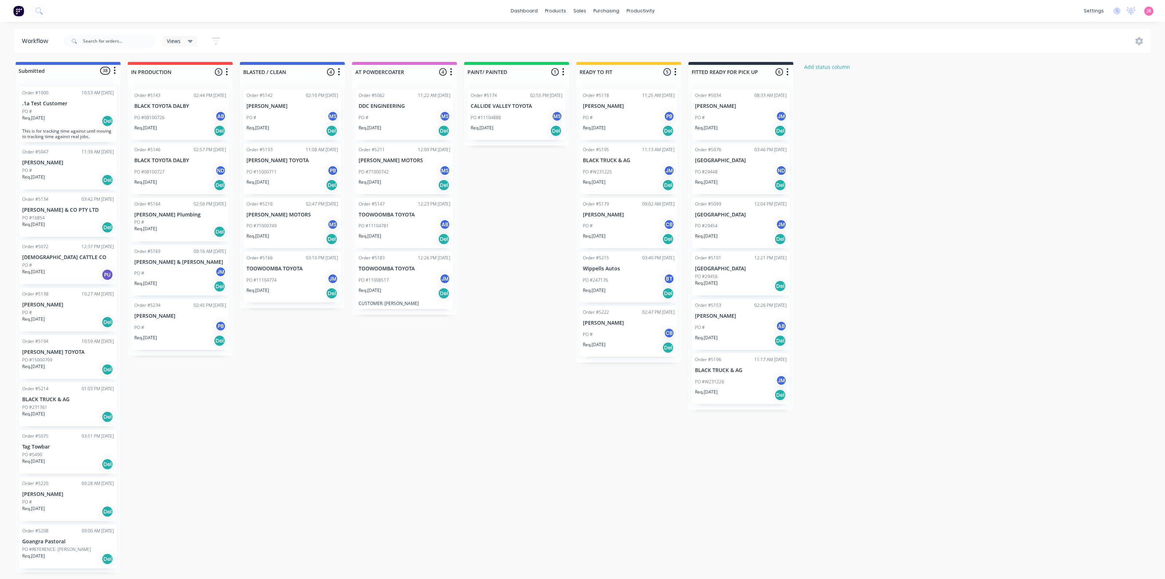  I want to click on div: Order #1000, so click(35, 93).